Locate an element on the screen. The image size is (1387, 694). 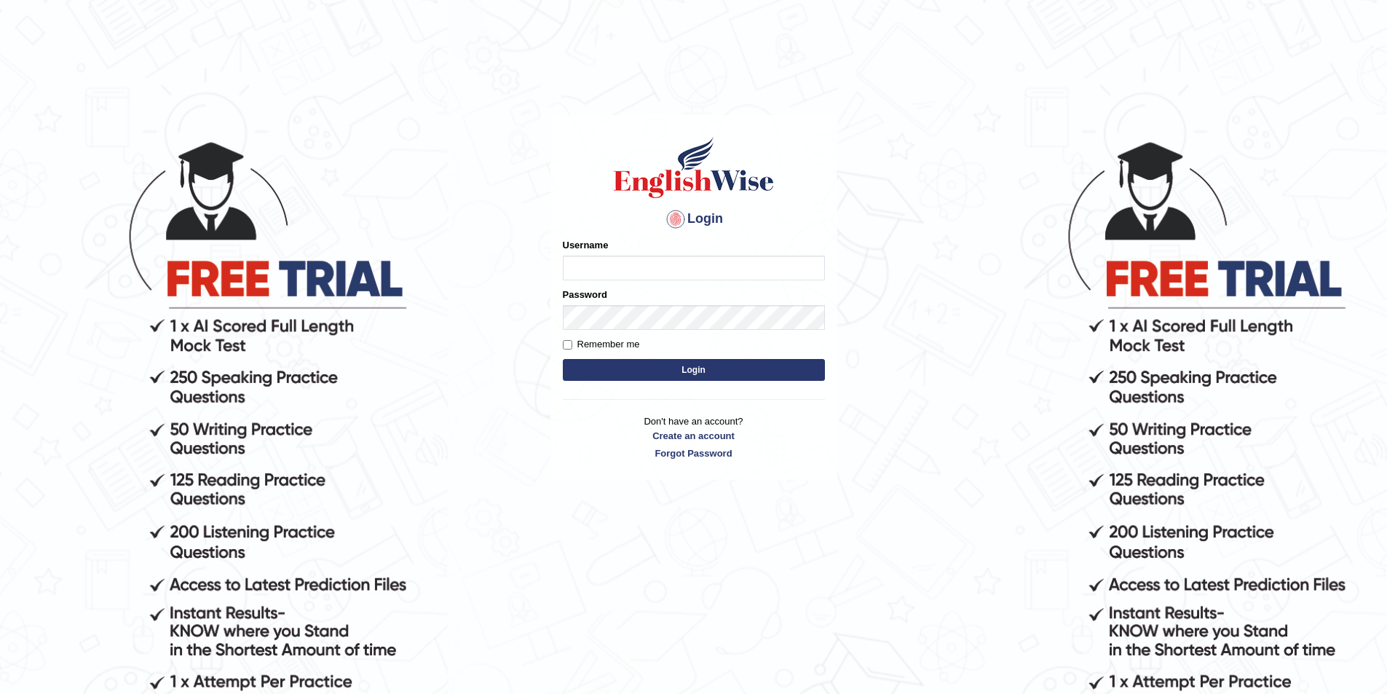
a: Forgot Password is located at coordinates (694, 453).